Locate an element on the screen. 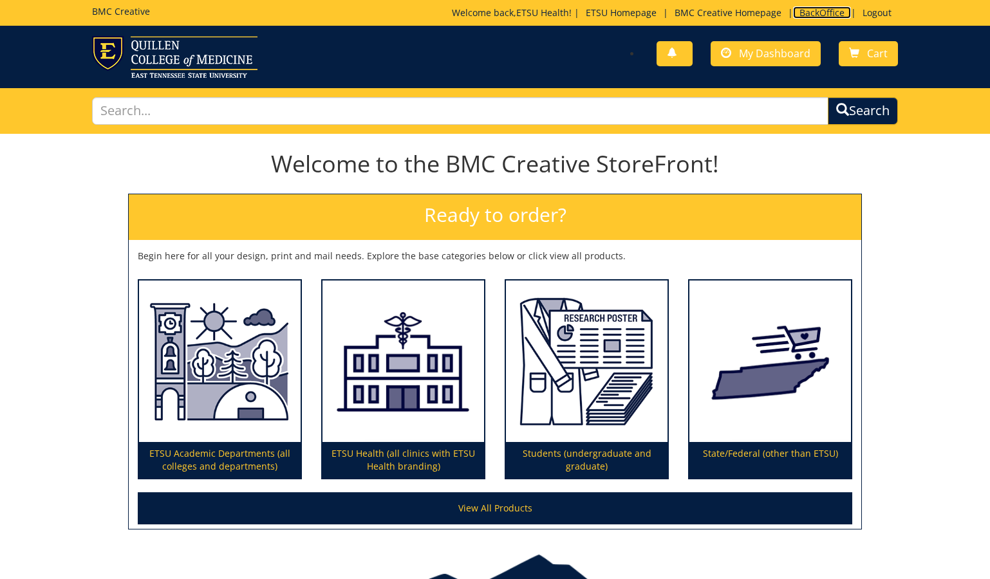  a: BackOffice is located at coordinates (822, 12).